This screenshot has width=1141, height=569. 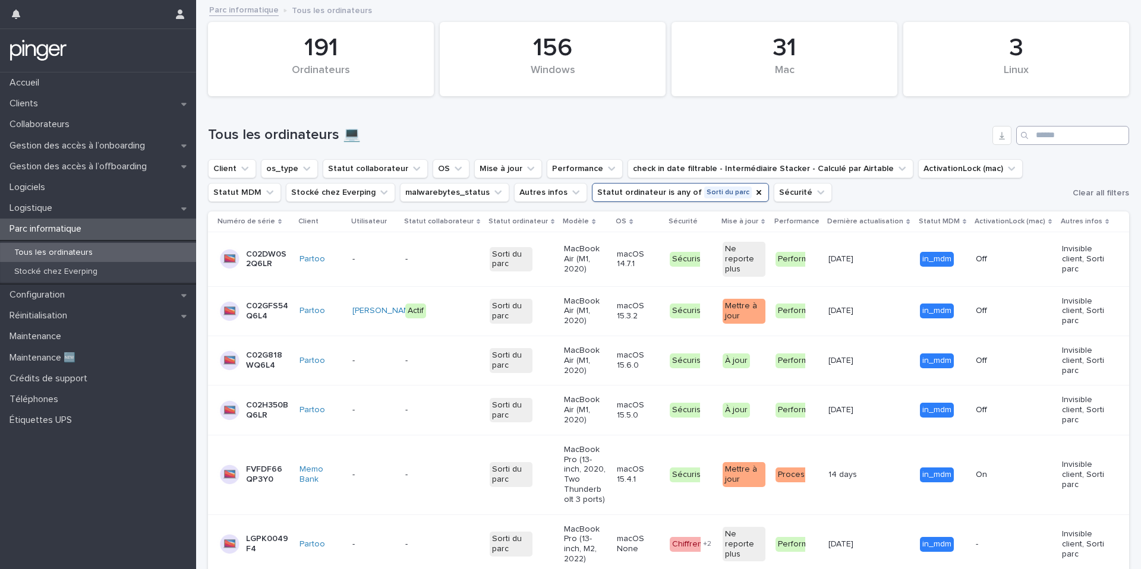 What do you see at coordinates (267, 311) in the screenshot?
I see `p: C02GFS54Q6L4` at bounding box center [267, 311].